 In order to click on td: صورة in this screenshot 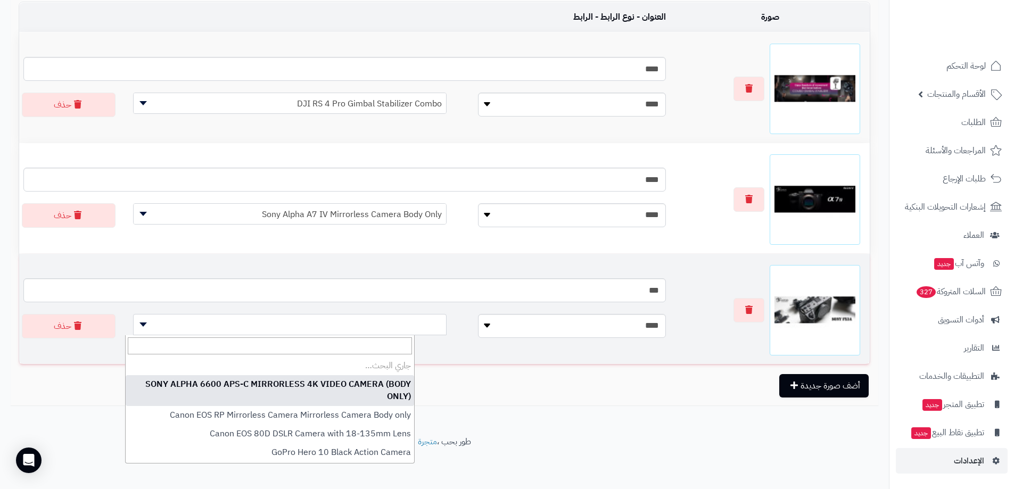, I will do `click(770, 17)`.